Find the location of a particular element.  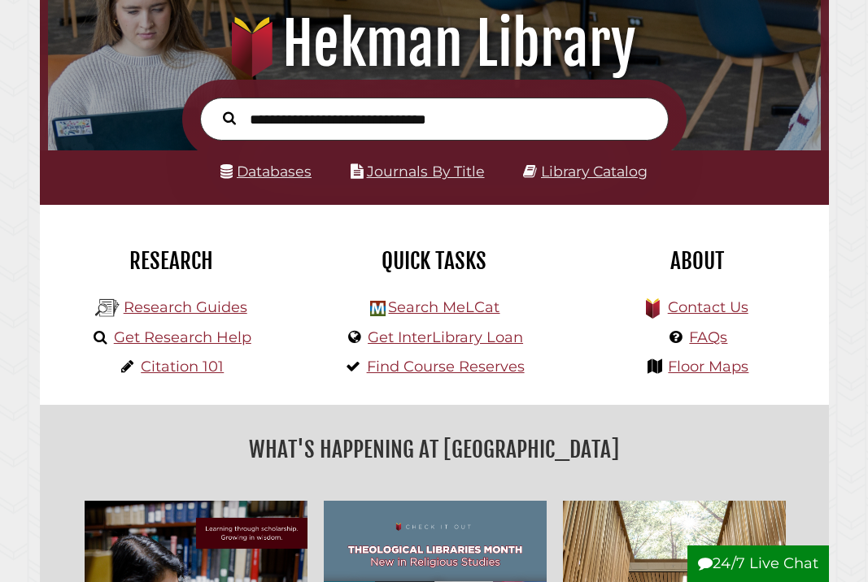

h1: Hekman Library is located at coordinates (434, 44).